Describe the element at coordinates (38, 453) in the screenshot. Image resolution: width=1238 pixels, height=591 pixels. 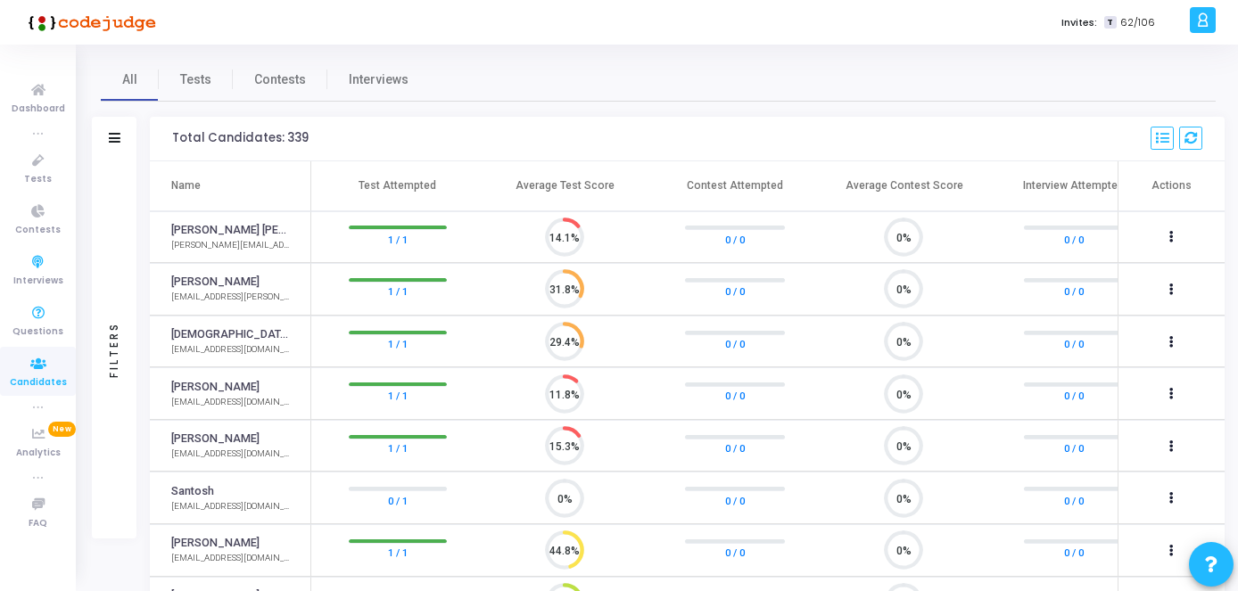
I see `span: Analytics` at that location.